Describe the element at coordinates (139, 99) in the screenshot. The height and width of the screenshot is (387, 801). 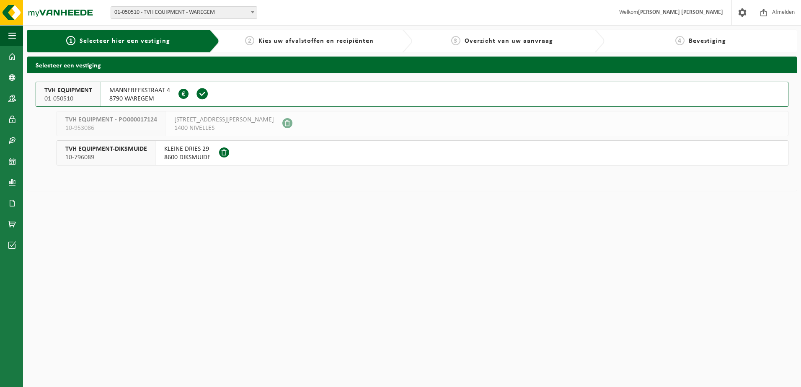
I see `span: 8790 WAREGEM` at that location.